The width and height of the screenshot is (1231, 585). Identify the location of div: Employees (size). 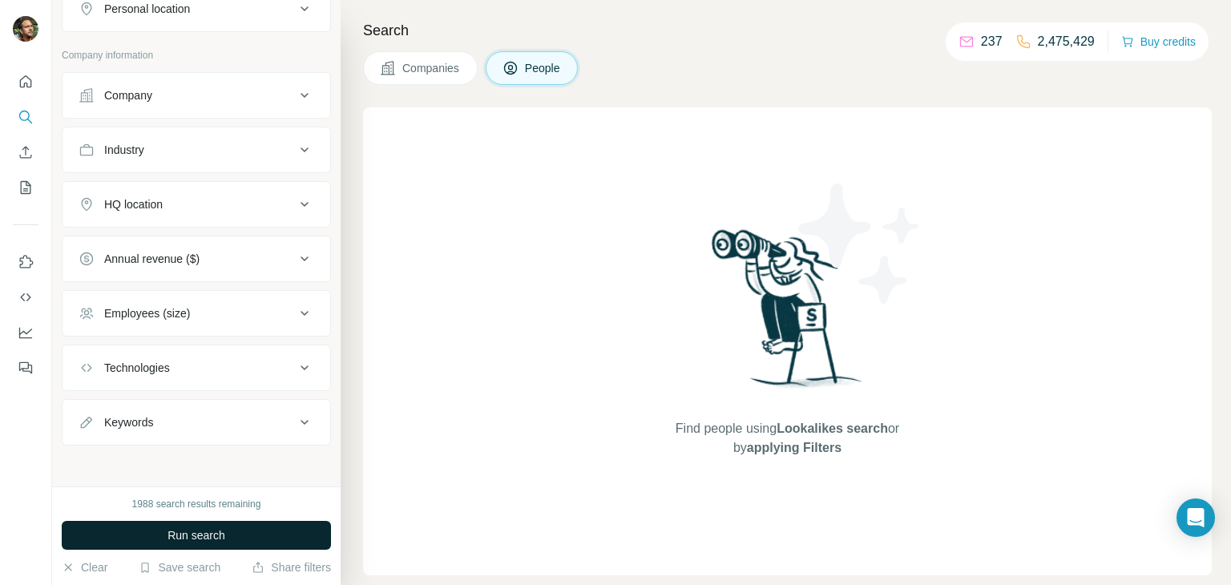
(147, 313).